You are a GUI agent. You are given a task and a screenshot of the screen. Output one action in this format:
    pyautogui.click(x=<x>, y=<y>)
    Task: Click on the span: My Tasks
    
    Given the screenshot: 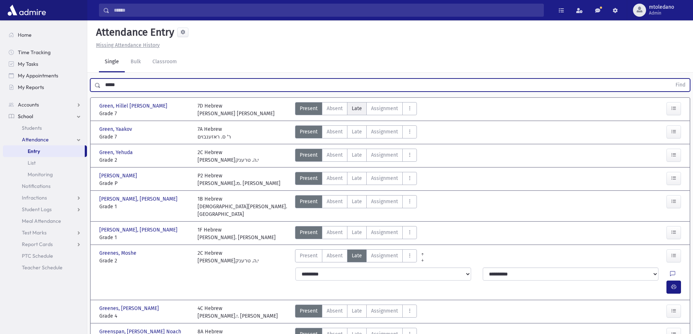 What is the action you would take?
    pyautogui.click(x=28, y=64)
    